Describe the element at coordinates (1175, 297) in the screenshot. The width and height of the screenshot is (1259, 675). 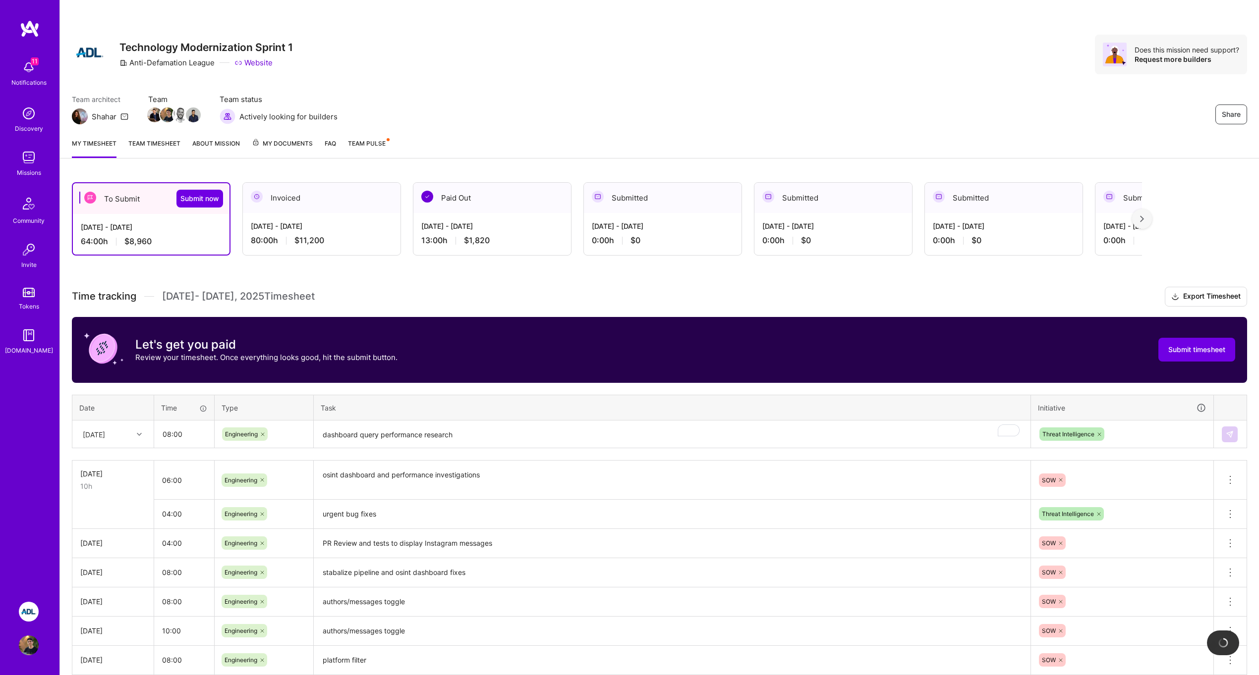
I see `i: icon Download` at that location.